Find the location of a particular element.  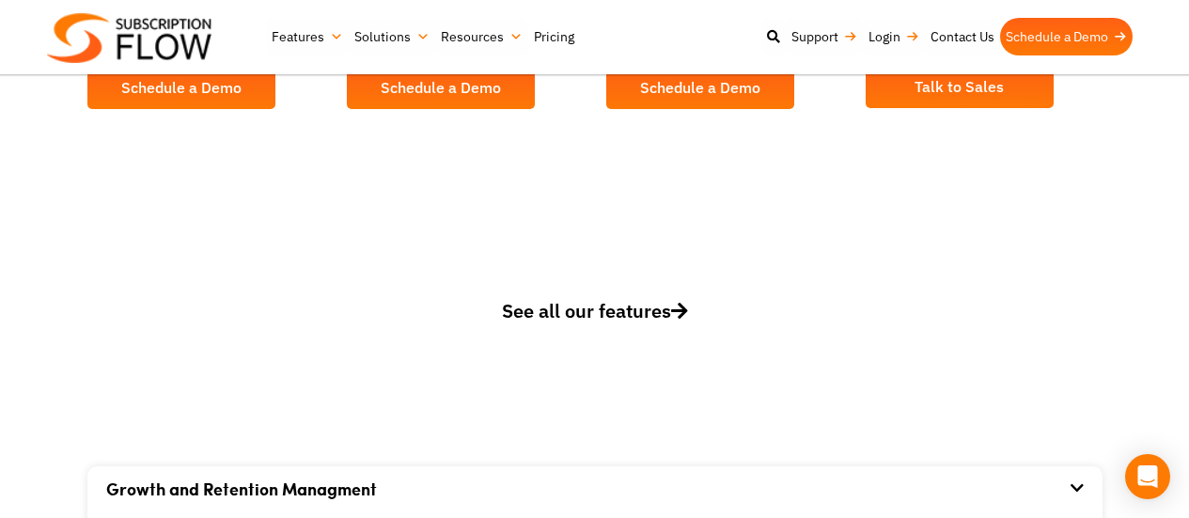

a: See all our features is located at coordinates (595, 325).